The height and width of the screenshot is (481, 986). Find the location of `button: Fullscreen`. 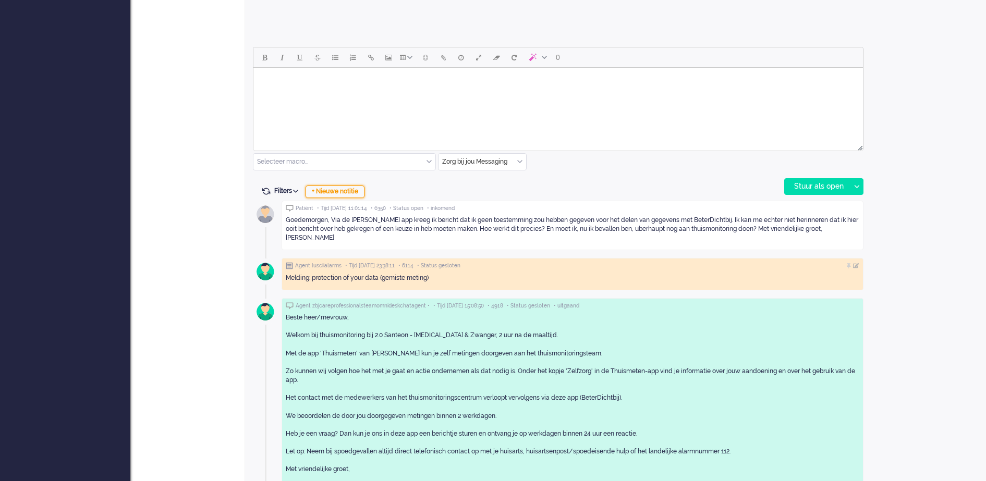

button: Fullscreen is located at coordinates (479, 57).